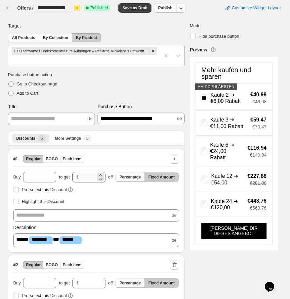 The width and height of the screenshot is (290, 299). What do you see at coordinates (234, 26) in the screenshot?
I see `span: Mode` at bounding box center [234, 26].